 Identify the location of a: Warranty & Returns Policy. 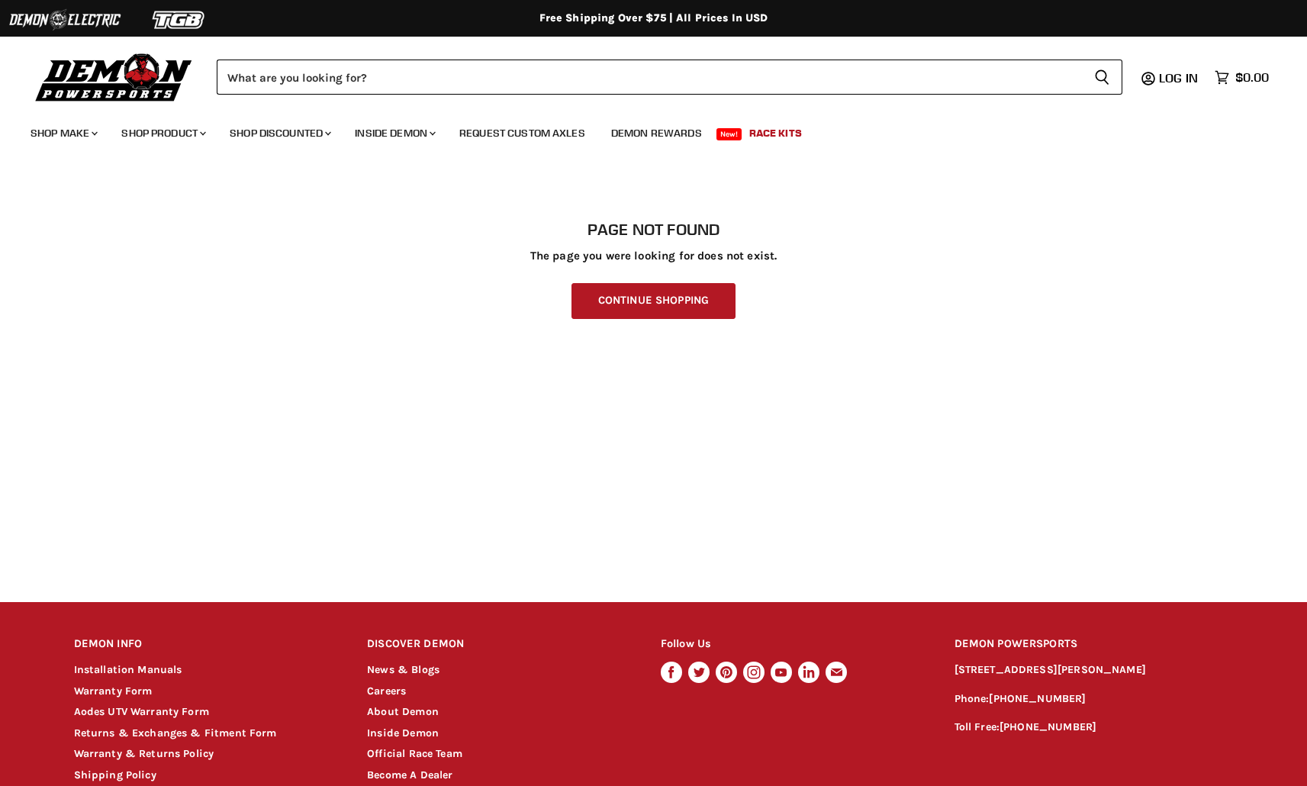
(144, 753).